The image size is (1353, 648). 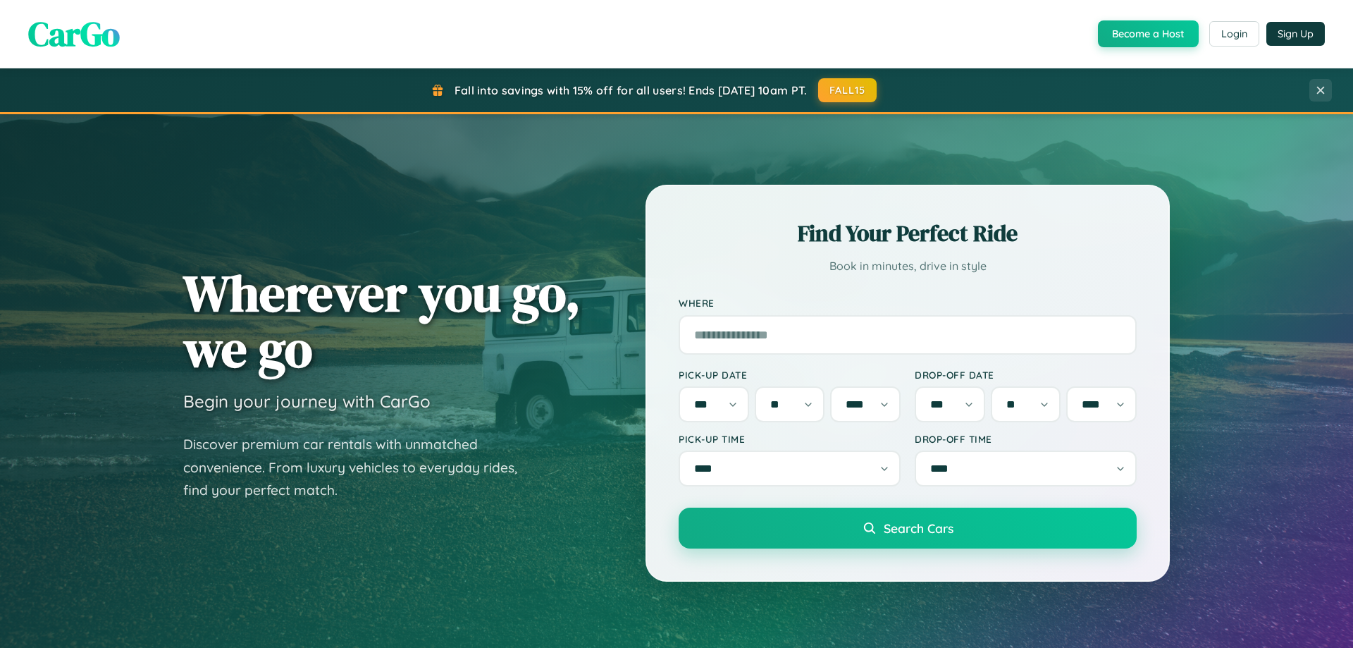 I want to click on h2: Find Your Perfect Ride, so click(x=908, y=233).